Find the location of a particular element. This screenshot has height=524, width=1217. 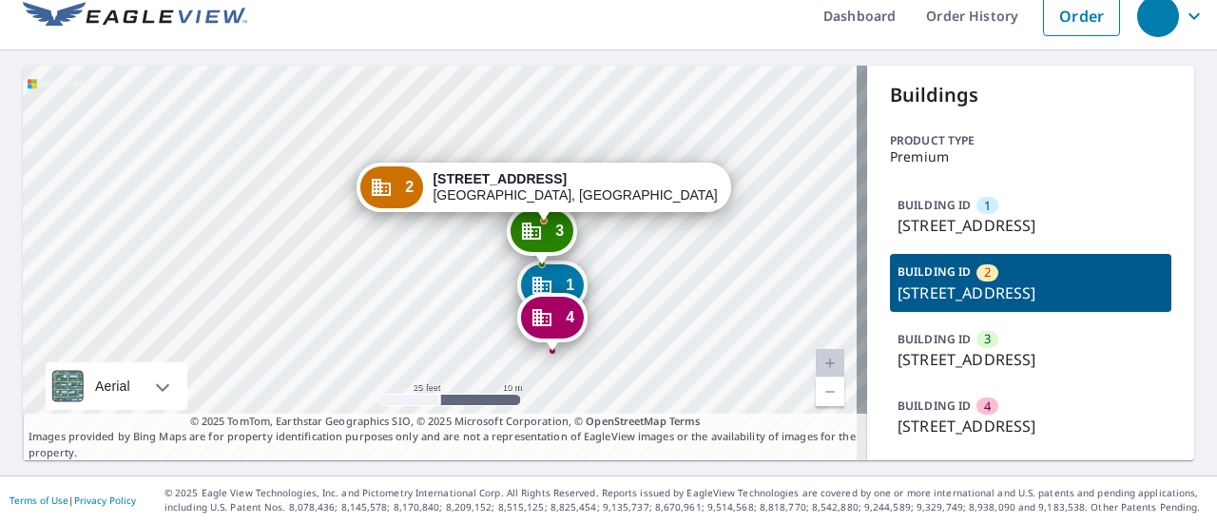

p: Buildings is located at coordinates (1030, 95).